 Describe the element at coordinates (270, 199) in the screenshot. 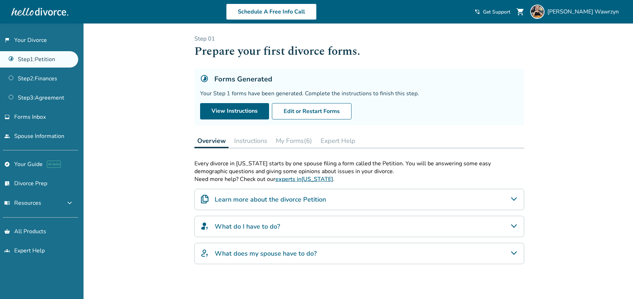

I see `h4: Learn more about the divorce Petition` at that location.